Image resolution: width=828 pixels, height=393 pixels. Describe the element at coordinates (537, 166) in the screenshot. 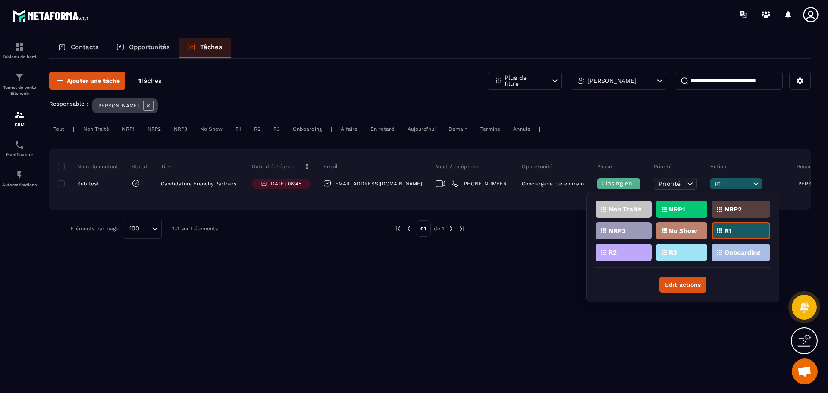

I see `p: Opportunité` at that location.